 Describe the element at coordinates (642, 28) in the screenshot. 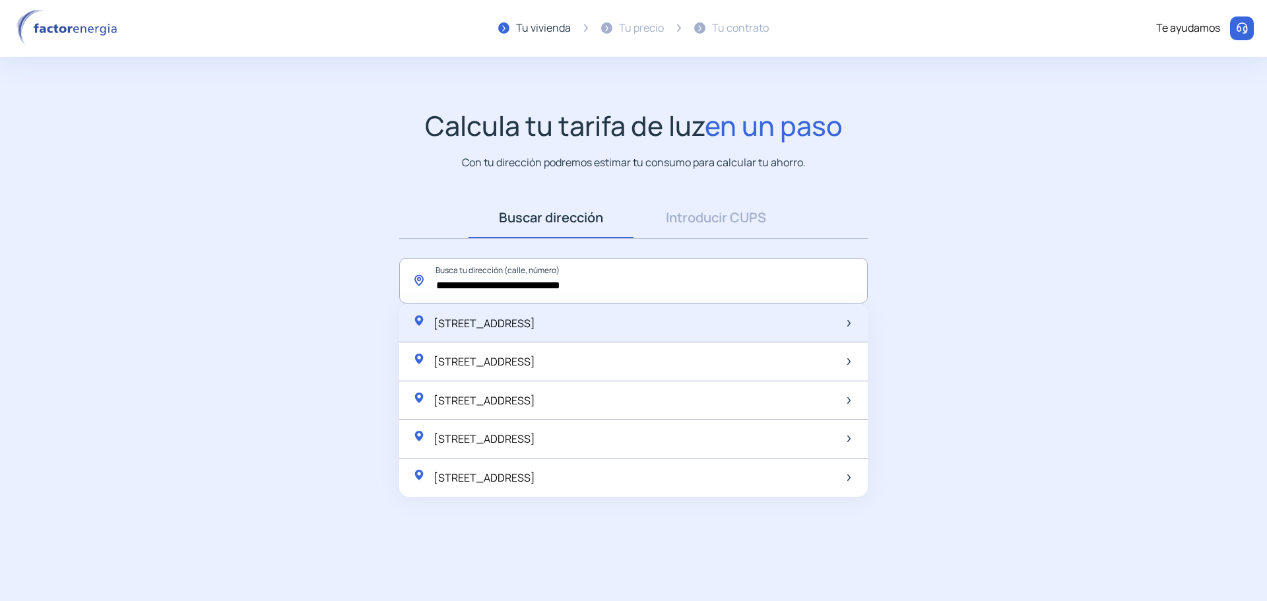

I see `div: Tu precio` at that location.